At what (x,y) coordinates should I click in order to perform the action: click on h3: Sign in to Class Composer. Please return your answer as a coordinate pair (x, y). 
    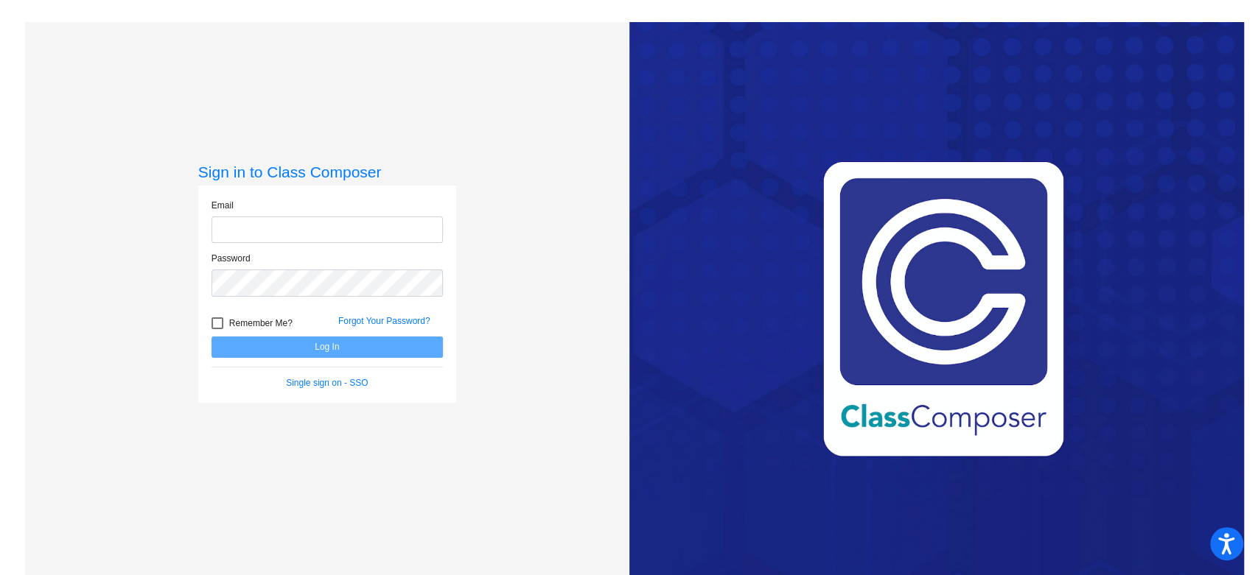
    Looking at the image, I should click on (327, 172).